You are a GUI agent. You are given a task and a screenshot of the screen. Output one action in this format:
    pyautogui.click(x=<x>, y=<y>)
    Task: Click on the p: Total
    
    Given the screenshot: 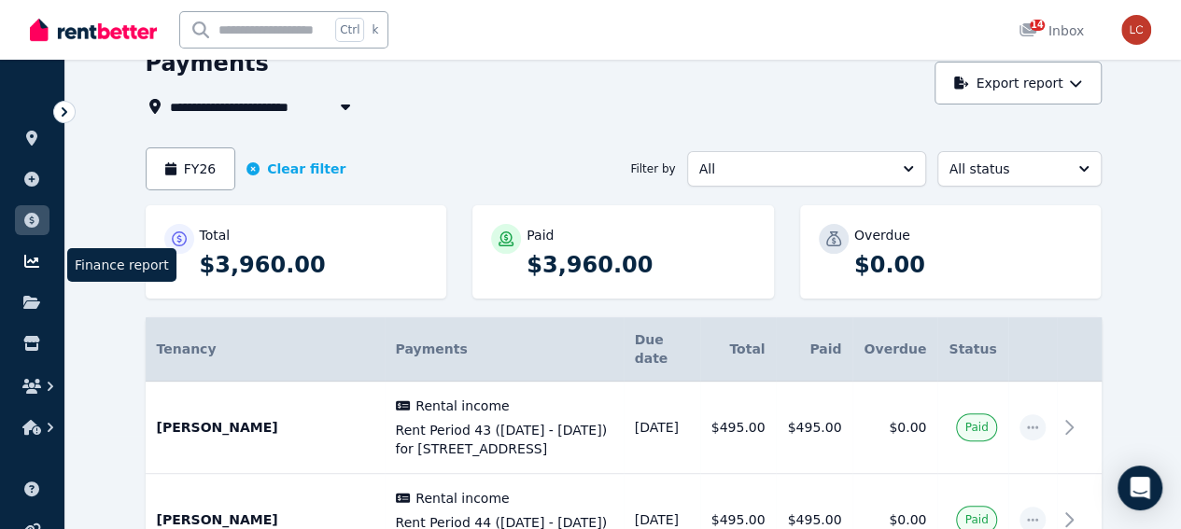 What is the action you would take?
    pyautogui.click(x=215, y=235)
    